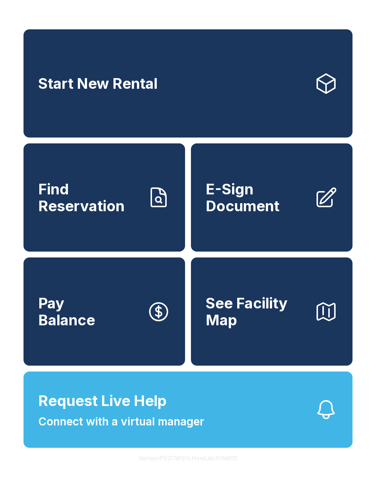 The width and height of the screenshot is (376, 483). Describe the element at coordinates (188, 83) in the screenshot. I see `a: Start New Rental` at that location.